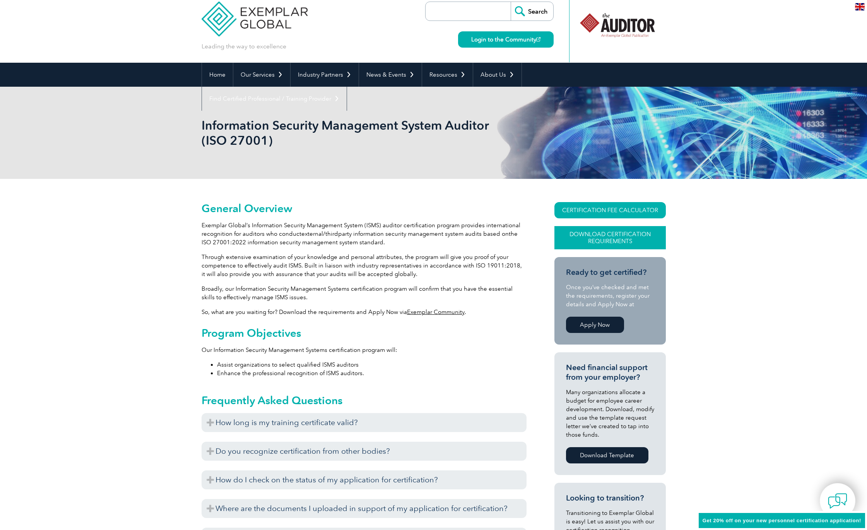  Describe the element at coordinates (390, 75) in the screenshot. I see `a: News & Events` at that location.